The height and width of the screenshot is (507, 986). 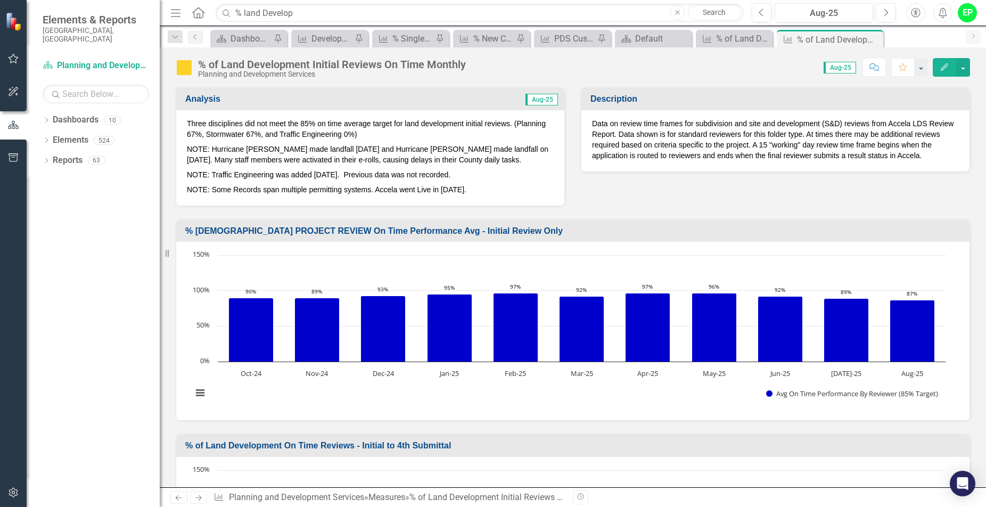 I want to click on button: Show Avg On Time Performance By Reviewer (85% Target), so click(x=853, y=393).